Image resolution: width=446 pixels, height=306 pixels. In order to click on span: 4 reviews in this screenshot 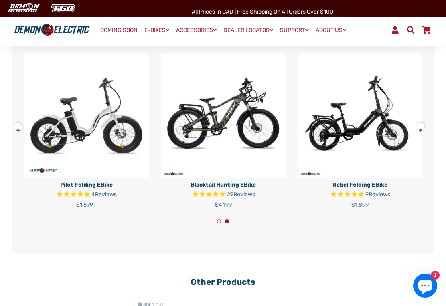, I will do `click(104, 194)`.